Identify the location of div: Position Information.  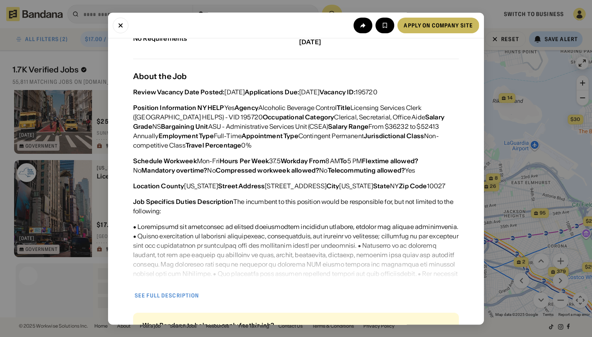
(164, 108).